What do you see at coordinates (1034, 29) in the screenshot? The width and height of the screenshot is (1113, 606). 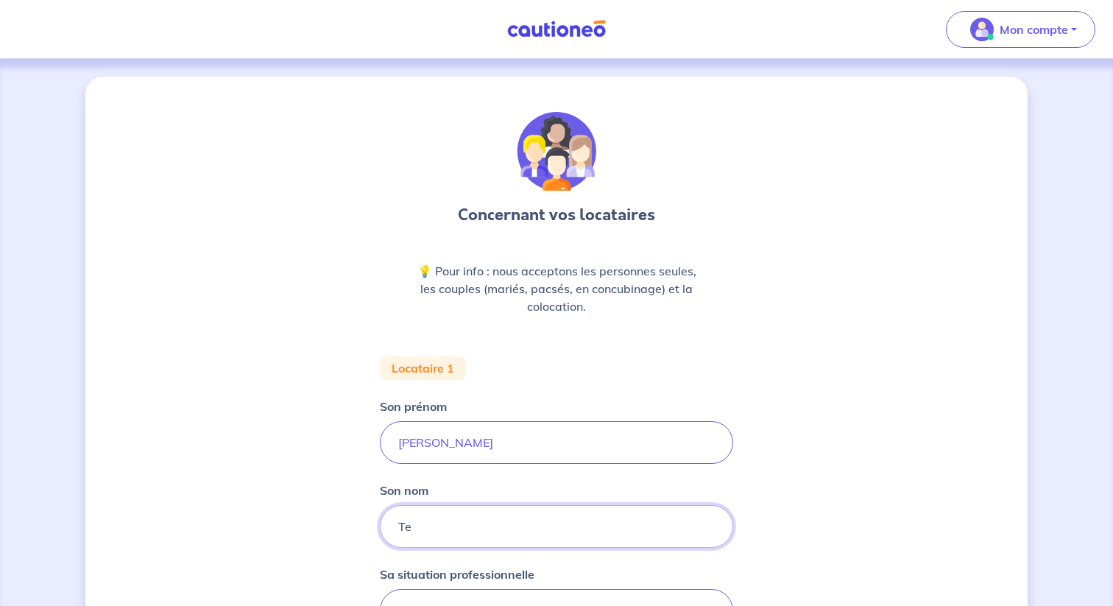 I see `p: Mon compte` at bounding box center [1034, 29].